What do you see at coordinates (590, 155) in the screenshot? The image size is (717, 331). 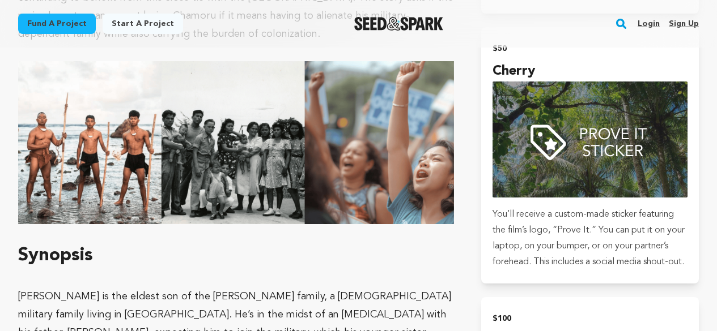 I see `button: $50 Cherry incentive You’ll receive a custom-made sticker featuring the film’s logo, “Prove It.” ...` at bounding box center [590, 155].